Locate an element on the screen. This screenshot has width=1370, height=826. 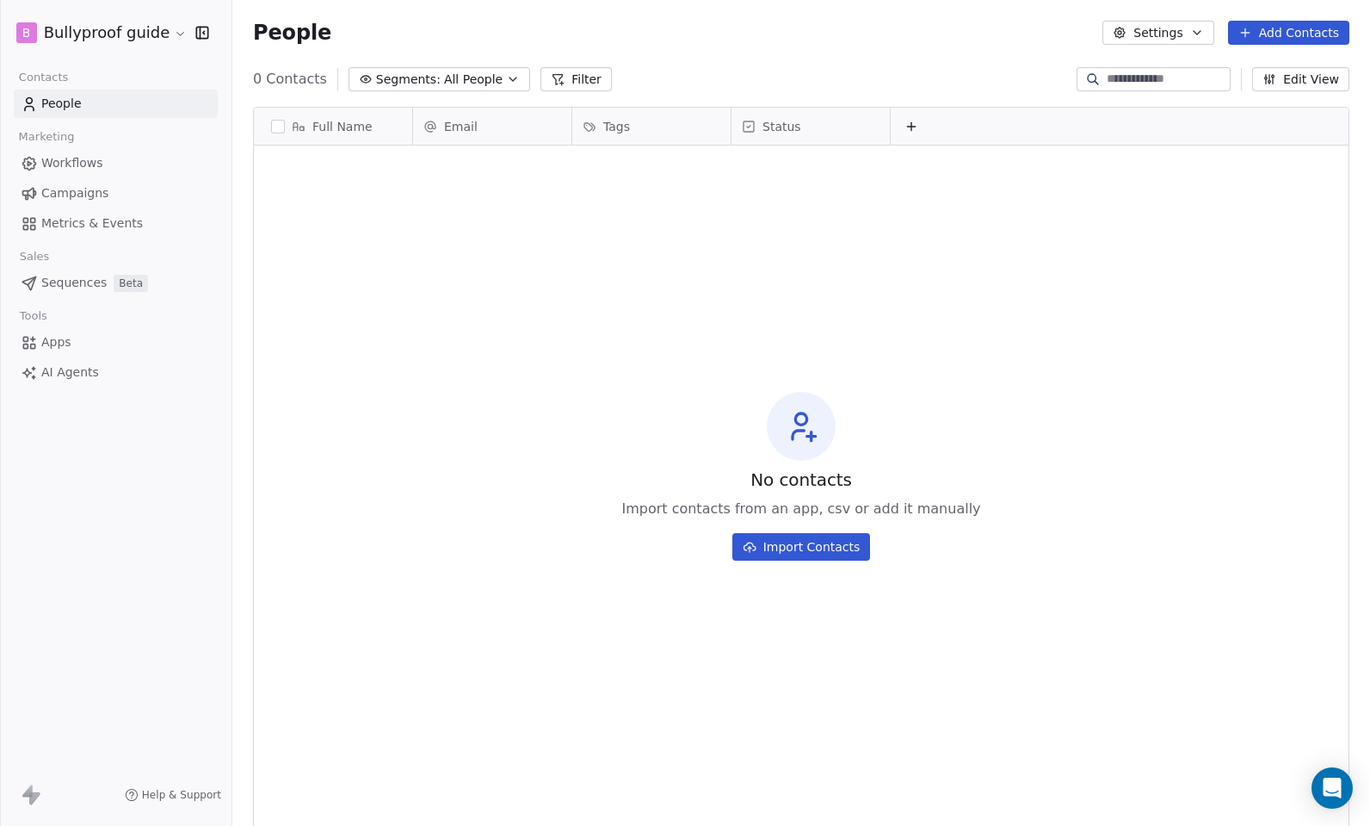
a: Import Contacts is located at coordinates (801, 543).